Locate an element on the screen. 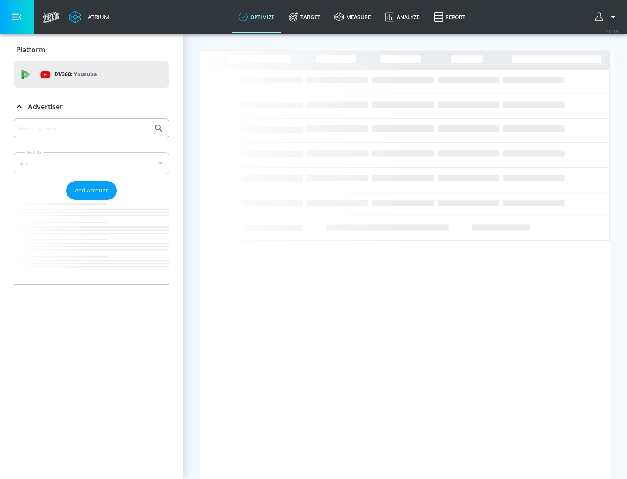  a: measure is located at coordinates (353, 17).